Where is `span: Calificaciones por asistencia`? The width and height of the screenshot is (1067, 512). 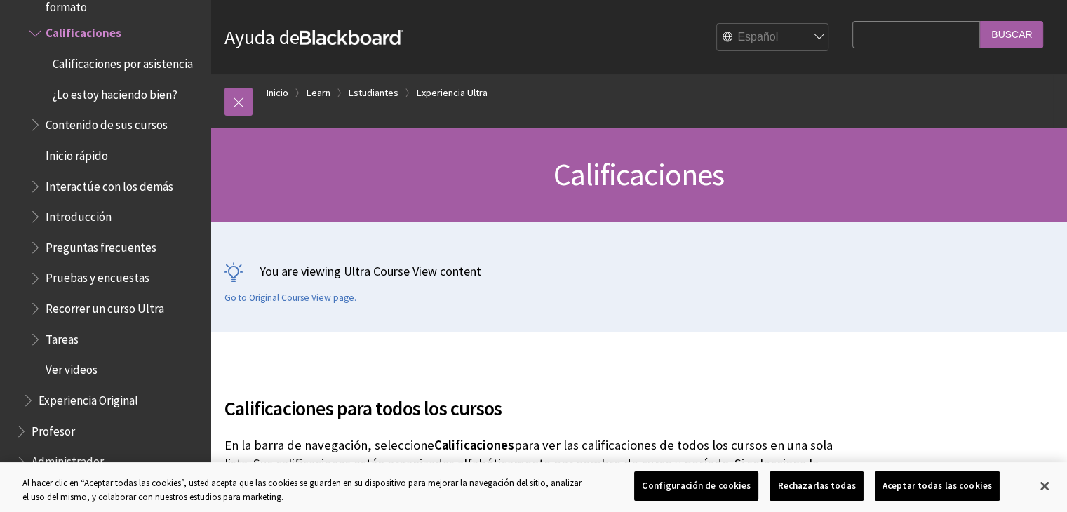 span: Calificaciones por asistencia is located at coordinates (123, 61).